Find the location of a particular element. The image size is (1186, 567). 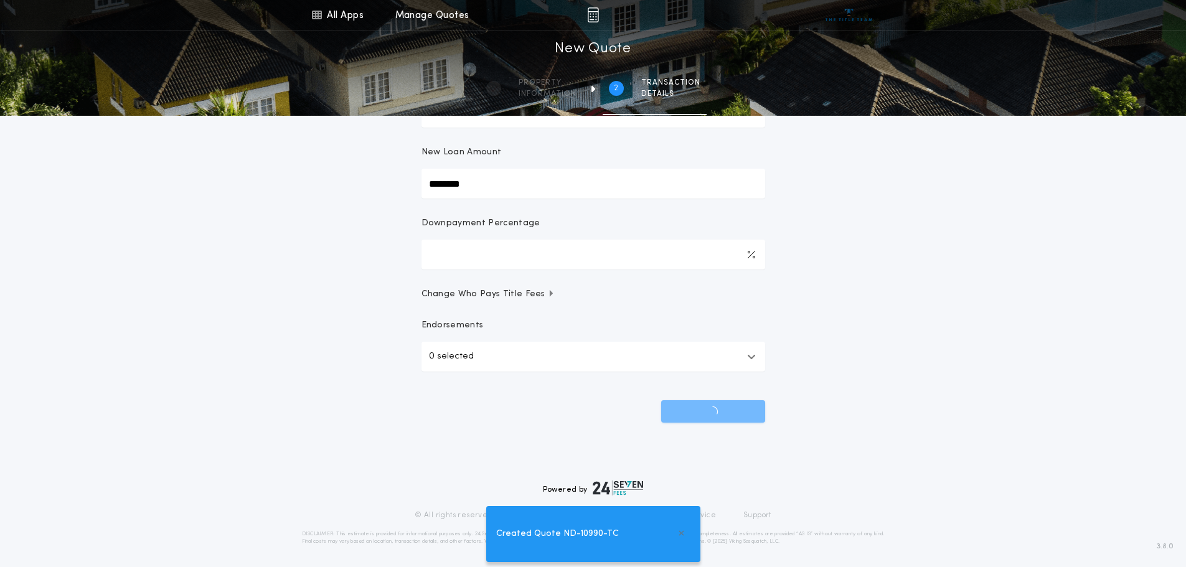

input: New Loan Amount is located at coordinates (593, 184).